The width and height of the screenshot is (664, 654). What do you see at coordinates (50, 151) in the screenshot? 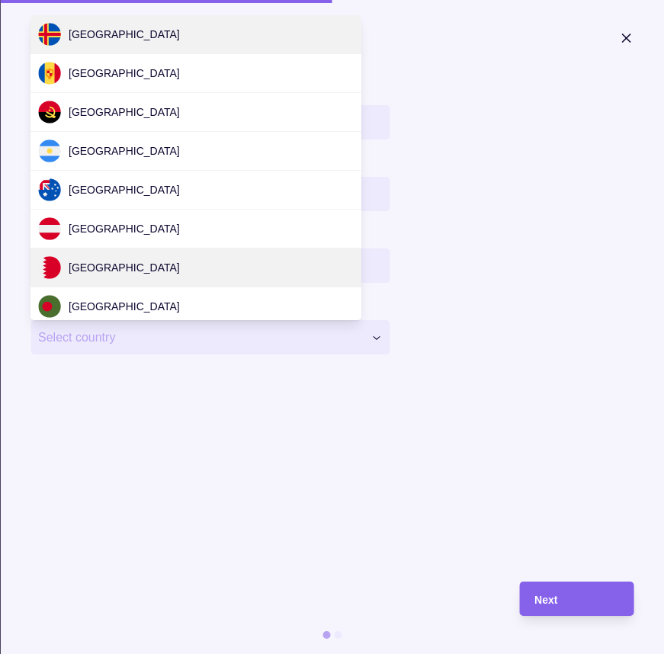
I see `img: ar` at bounding box center [50, 151].